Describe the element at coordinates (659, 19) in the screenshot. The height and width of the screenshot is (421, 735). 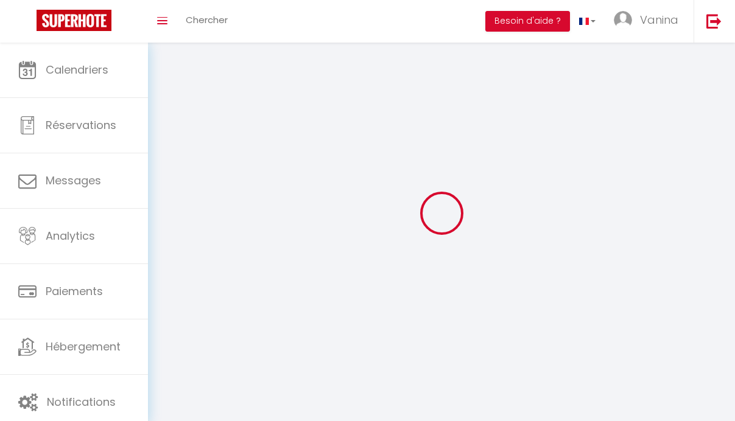
I see `span: Vanina` at that location.